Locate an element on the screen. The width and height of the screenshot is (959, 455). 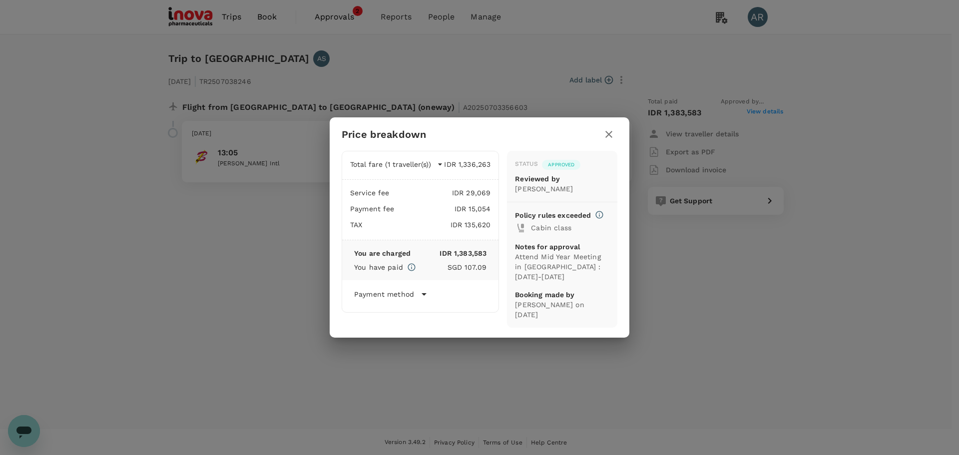
p: IDR 29,069 is located at coordinates (440, 193).